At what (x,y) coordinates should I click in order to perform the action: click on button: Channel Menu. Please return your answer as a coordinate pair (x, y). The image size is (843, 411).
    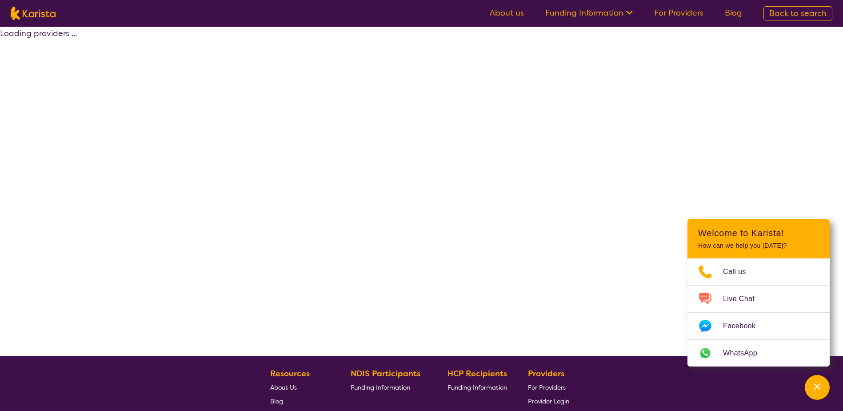
    Looking at the image, I should click on (818, 387).